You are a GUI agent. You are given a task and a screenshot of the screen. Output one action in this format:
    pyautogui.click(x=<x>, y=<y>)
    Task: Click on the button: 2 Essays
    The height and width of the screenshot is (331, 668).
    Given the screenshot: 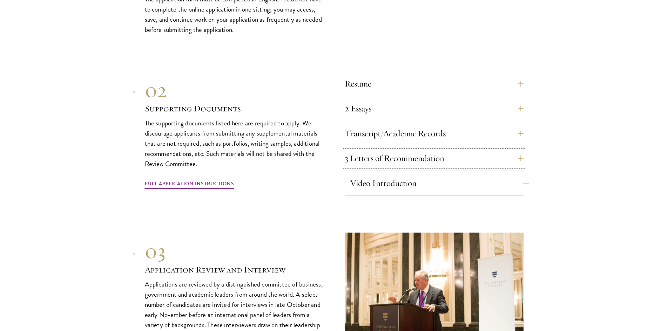 What is the action you would take?
    pyautogui.click(x=434, y=109)
    